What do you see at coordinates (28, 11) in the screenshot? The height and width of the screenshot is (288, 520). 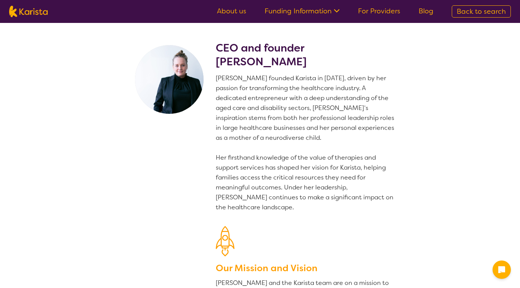 I see `img: Karista logo` at bounding box center [28, 11].